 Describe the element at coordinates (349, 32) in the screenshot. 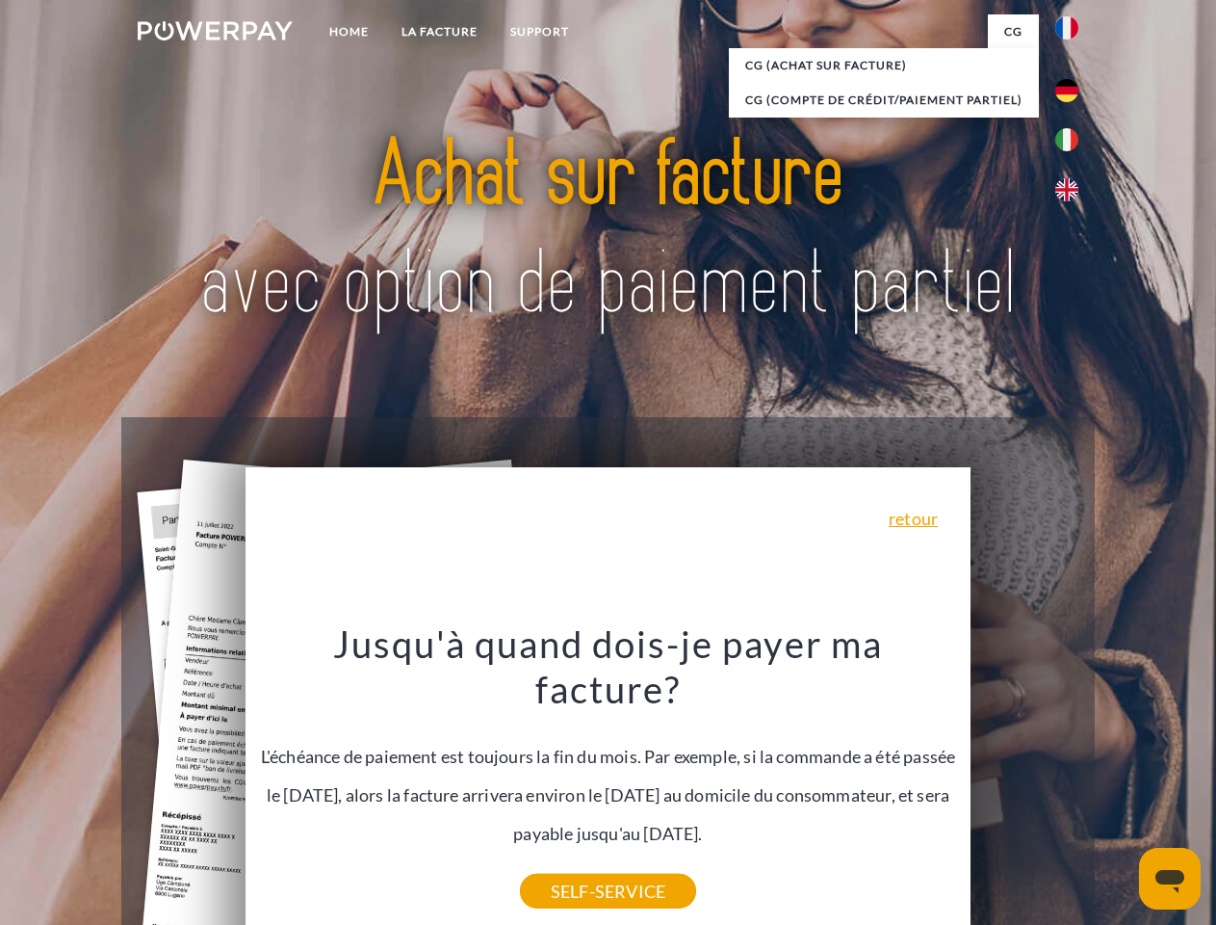

I see `a: Home` at that location.